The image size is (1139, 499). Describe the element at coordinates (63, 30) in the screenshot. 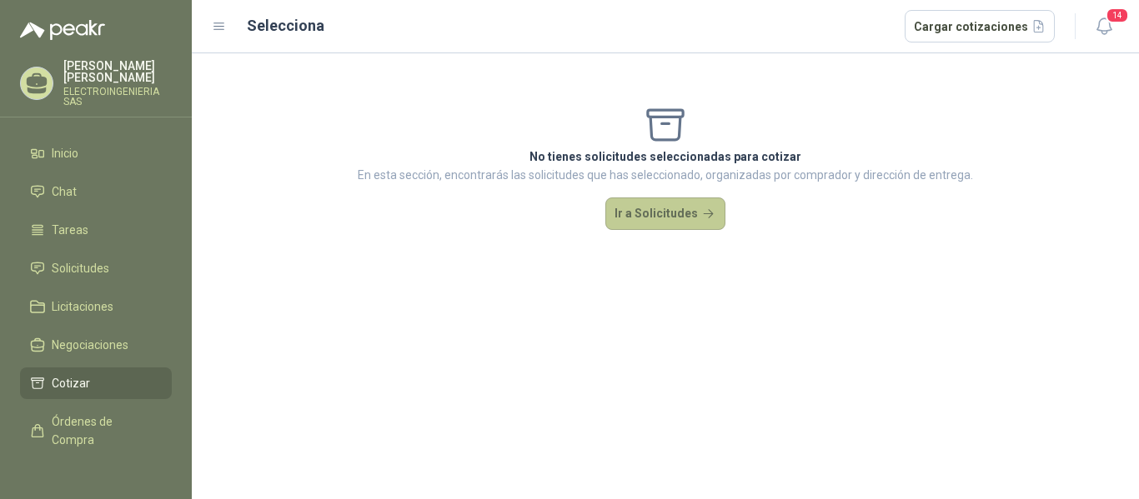

I see `img: Logo peakr` at that location.